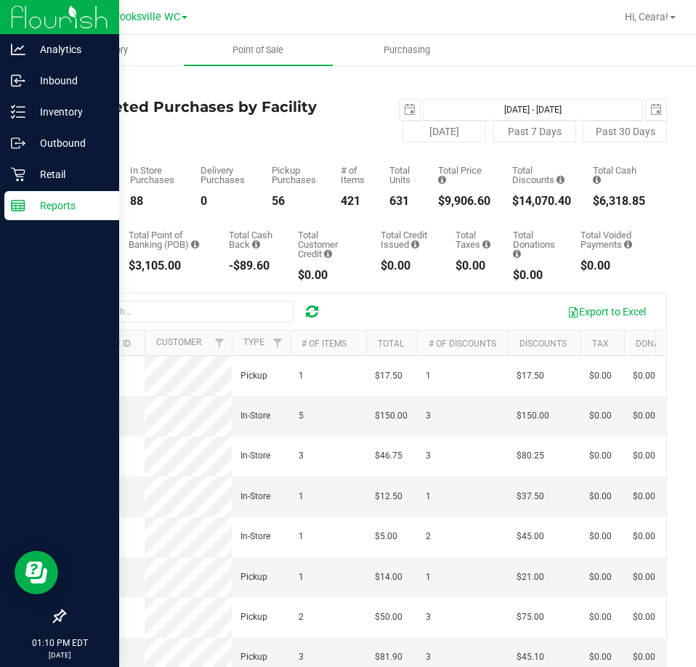 The image size is (696, 667). What do you see at coordinates (328, 254) in the screenshot?
I see `i: Sum of the successful, non-voided payments using account credit for all purchases in the date range.` at bounding box center [328, 254].